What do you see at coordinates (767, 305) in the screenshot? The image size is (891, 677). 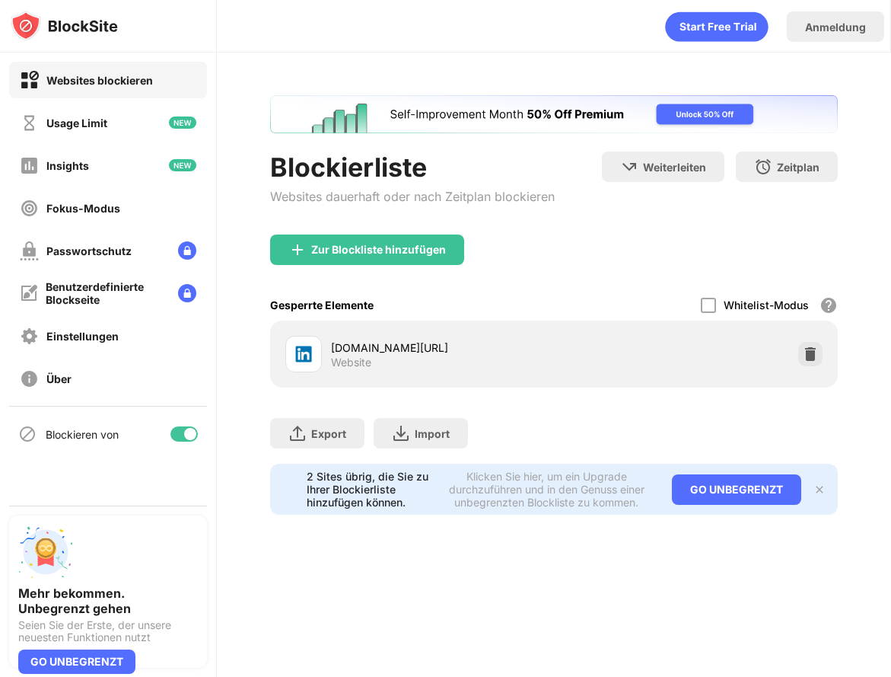 I see `div: Whitelist-Modus` at bounding box center [767, 305].